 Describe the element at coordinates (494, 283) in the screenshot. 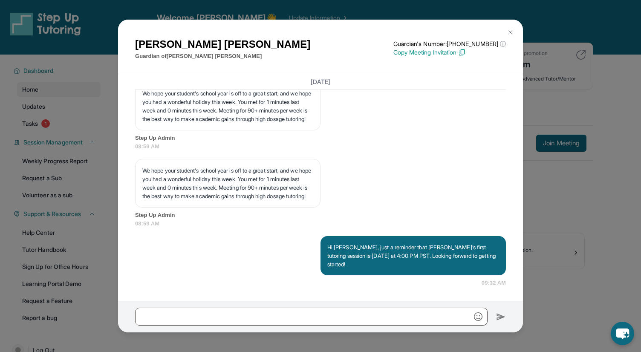

I see `span: 09:32 AM` at that location.